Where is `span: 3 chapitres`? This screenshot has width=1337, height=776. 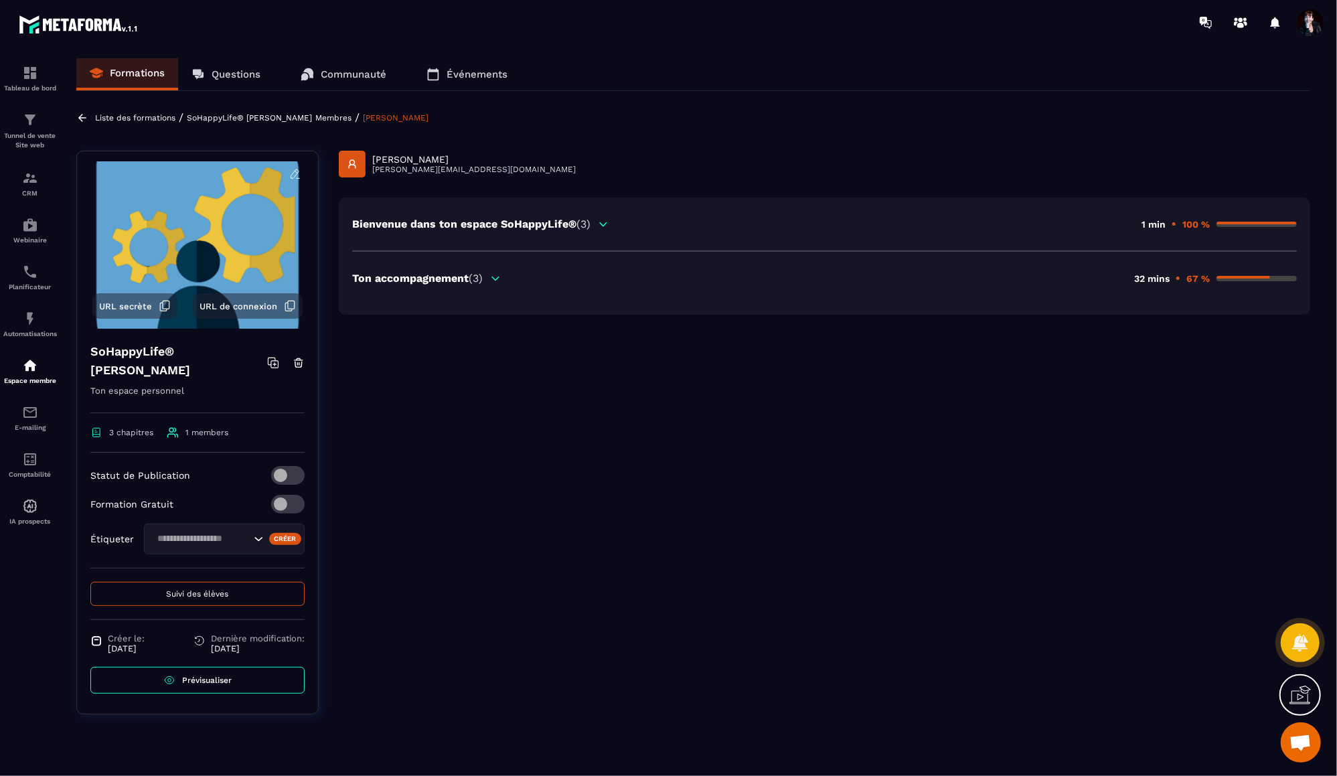
span: 3 chapitres is located at coordinates (131, 433).